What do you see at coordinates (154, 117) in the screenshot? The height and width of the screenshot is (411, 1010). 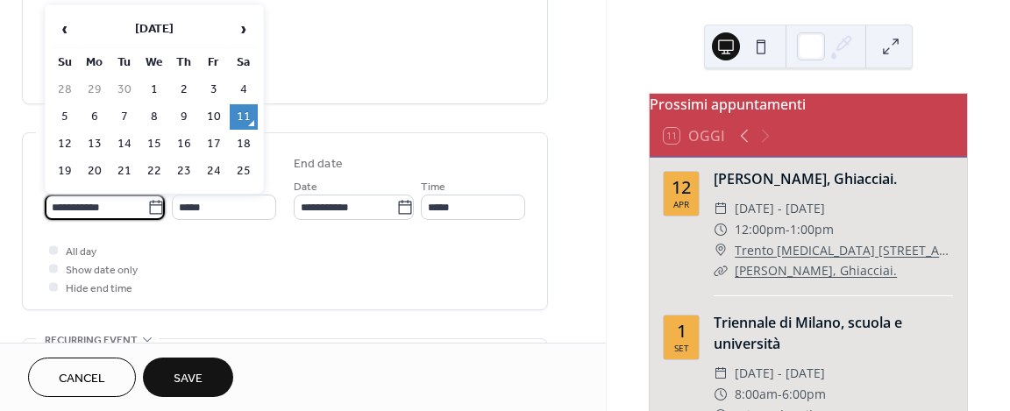 I see `td: 8` at bounding box center [154, 117].